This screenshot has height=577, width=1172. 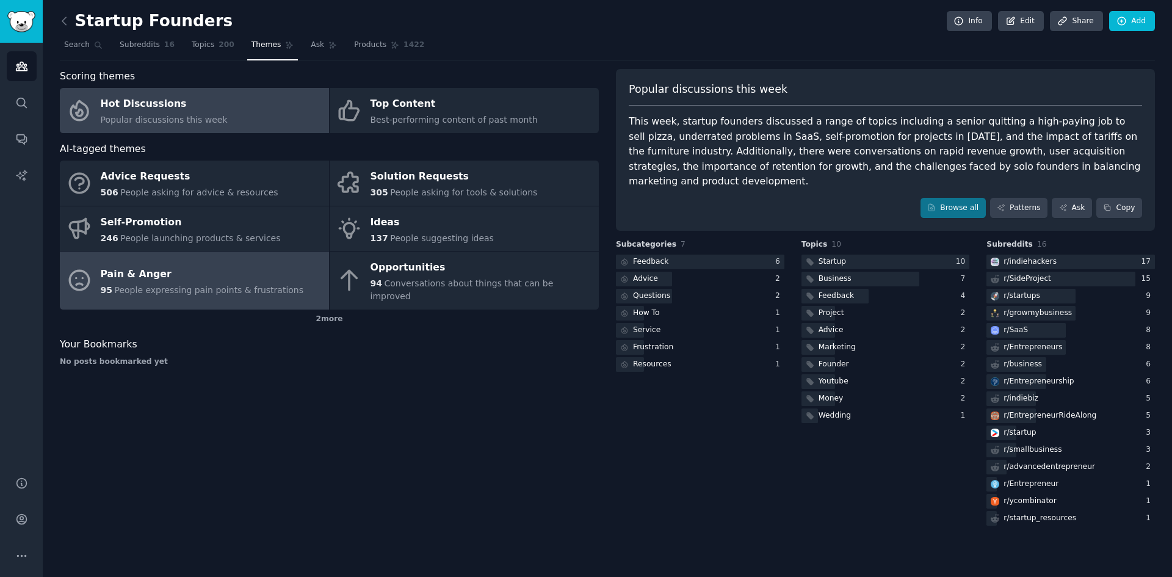 I want to click on a: Opportunities94Conversations about things that can be improved, so click(x=464, y=280).